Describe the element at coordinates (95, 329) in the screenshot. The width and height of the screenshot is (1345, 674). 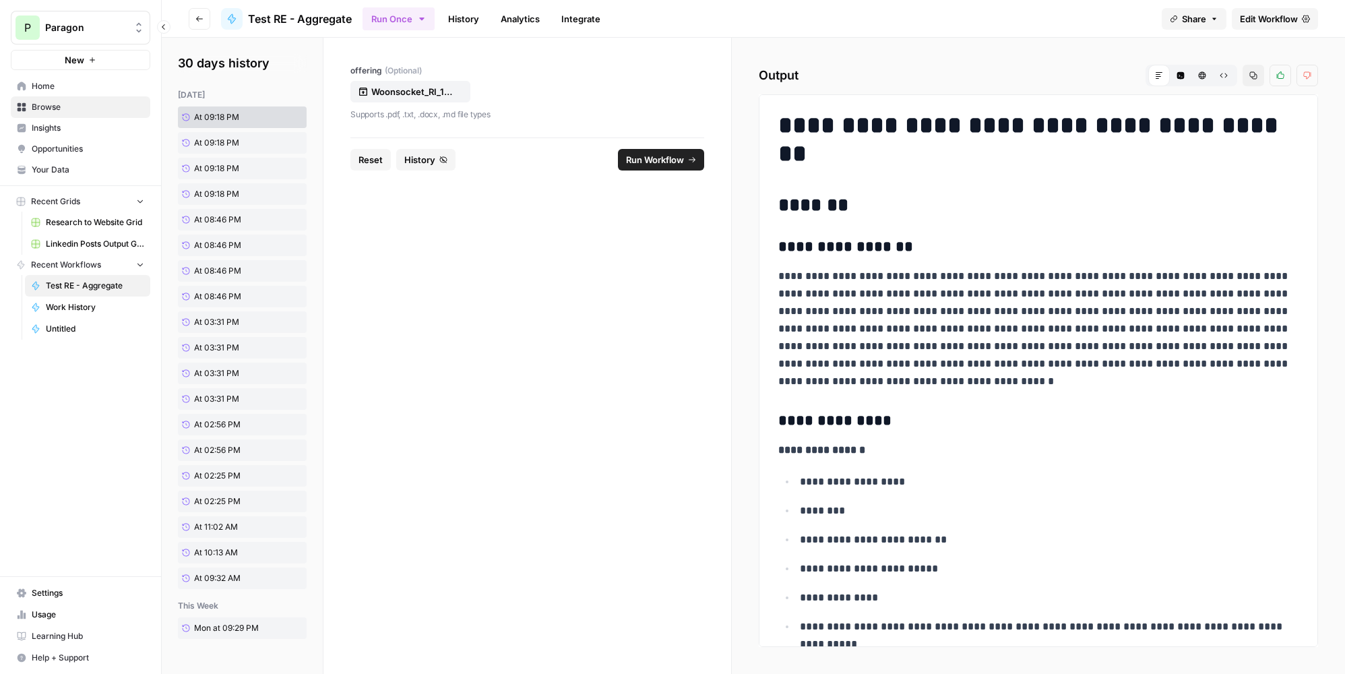
I see `span: Untitled` at that location.